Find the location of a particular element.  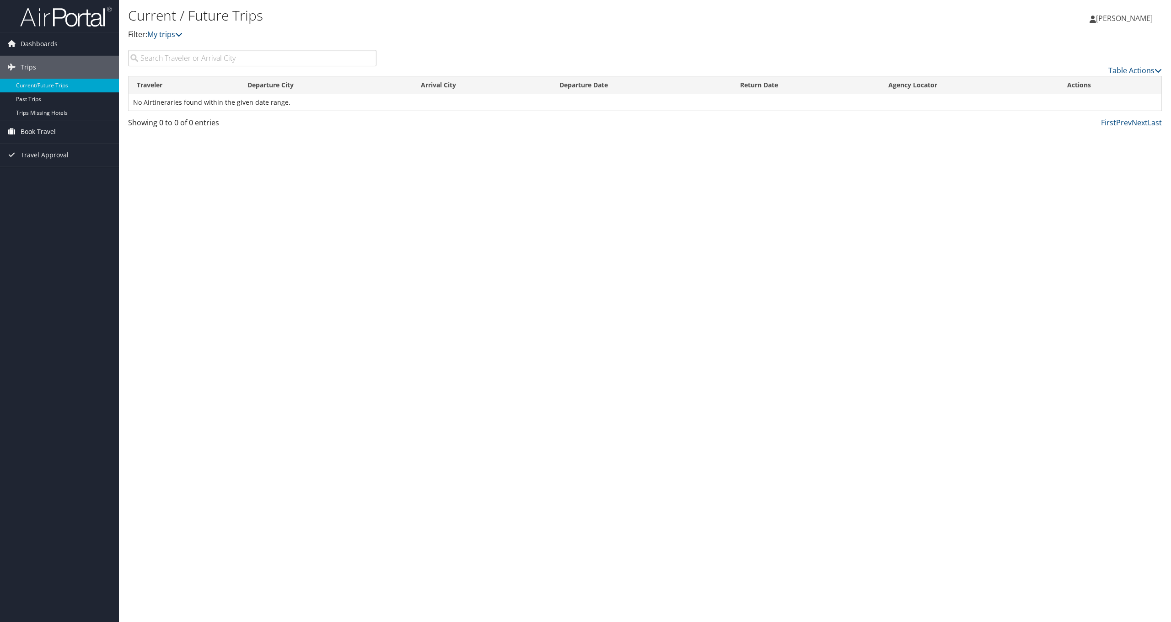

a: Prev is located at coordinates (1124, 123).